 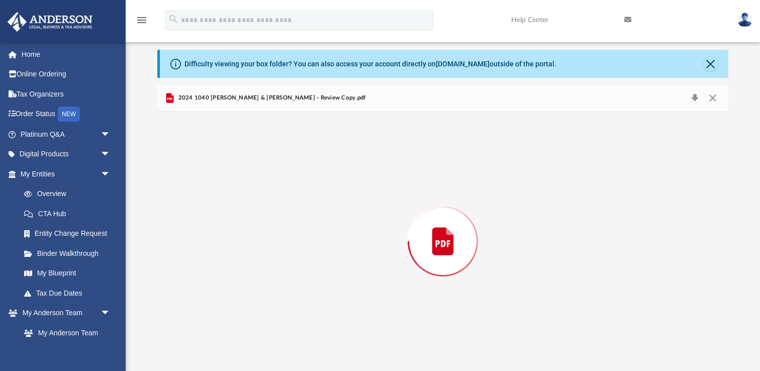 I want to click on a: Tax Organizers, so click(x=66, y=94).